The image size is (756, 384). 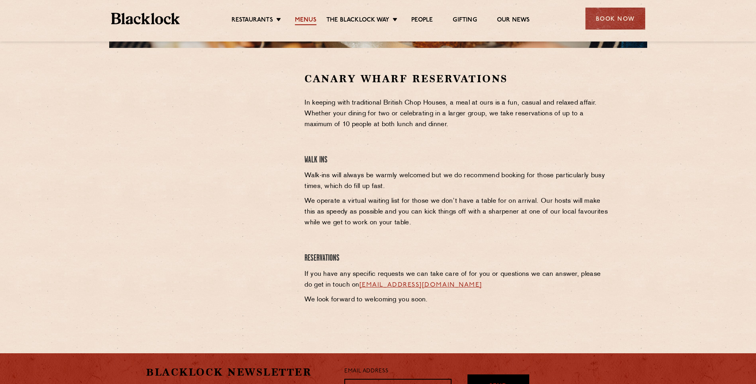 I want to click on label: Email Address, so click(x=366, y=371).